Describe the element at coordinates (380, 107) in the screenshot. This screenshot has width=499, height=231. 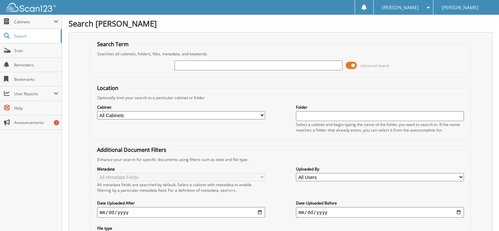
I see `label: Folder` at that location.